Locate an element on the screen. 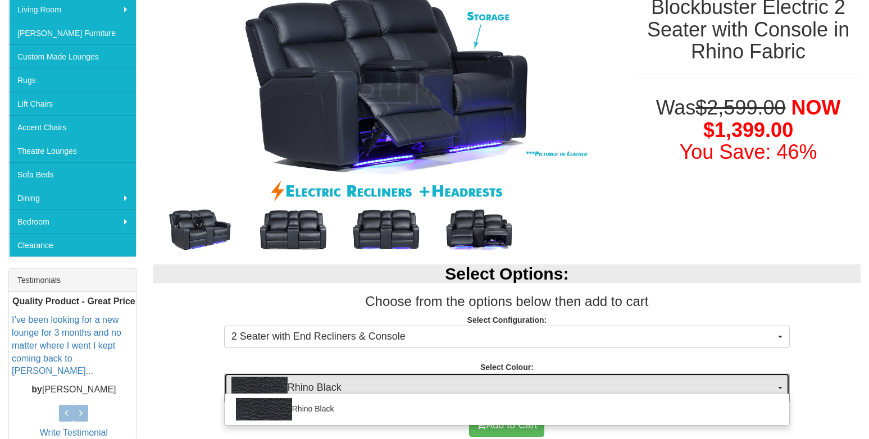  a: Custom Made Lounges is located at coordinates (72, 56).